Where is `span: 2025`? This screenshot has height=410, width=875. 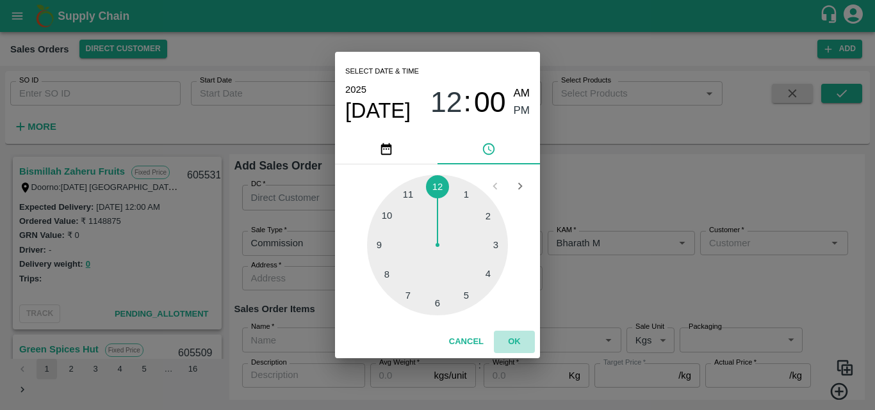
span: 2025 is located at coordinates (355, 90).